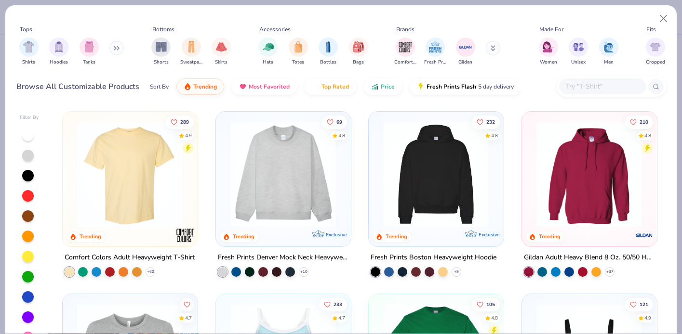 Image resolution: width=682 pixels, height=334 pixels. What do you see at coordinates (130, 257) in the screenshot?
I see `div: Comfort Colors Adult Heavyweight T-Shirt` at bounding box center [130, 257].